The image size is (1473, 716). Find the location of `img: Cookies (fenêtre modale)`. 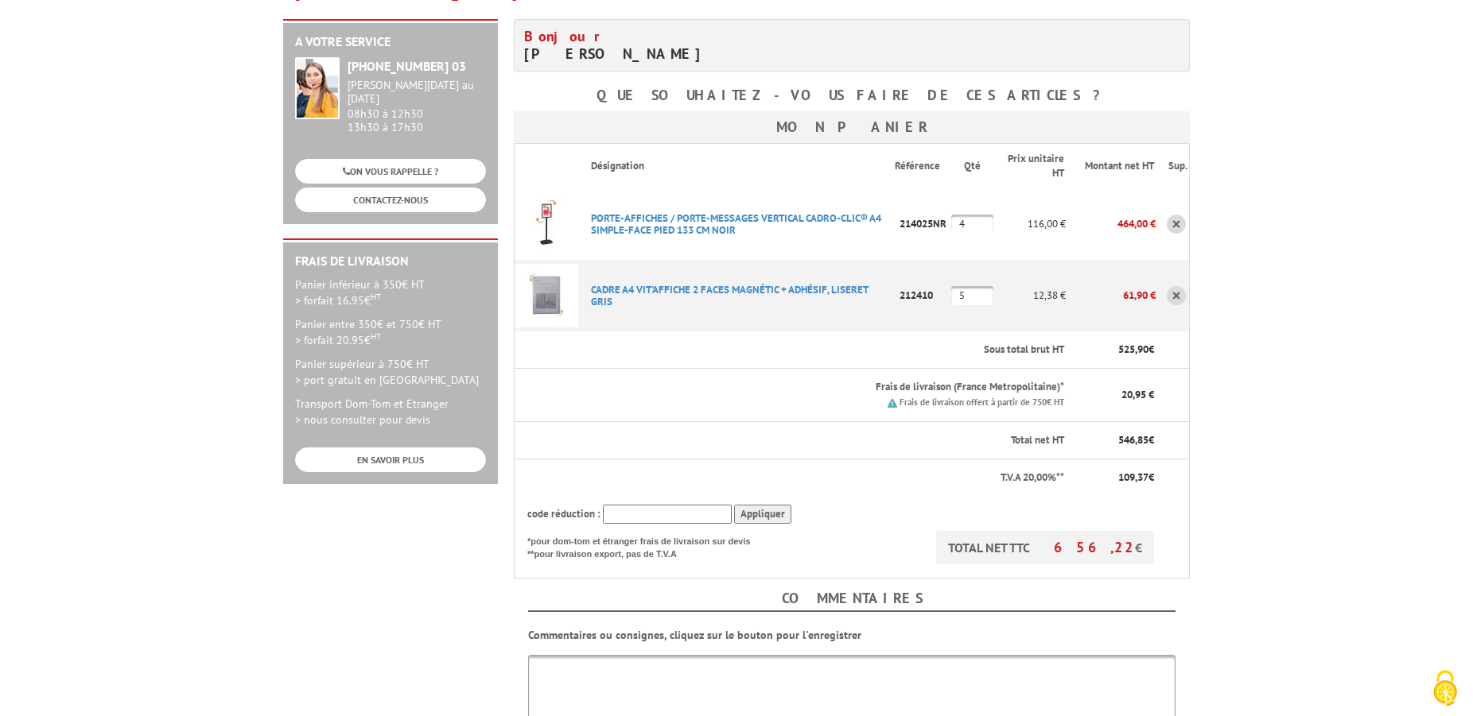

img: Cookies (fenêtre modale) is located at coordinates (1445, 689).